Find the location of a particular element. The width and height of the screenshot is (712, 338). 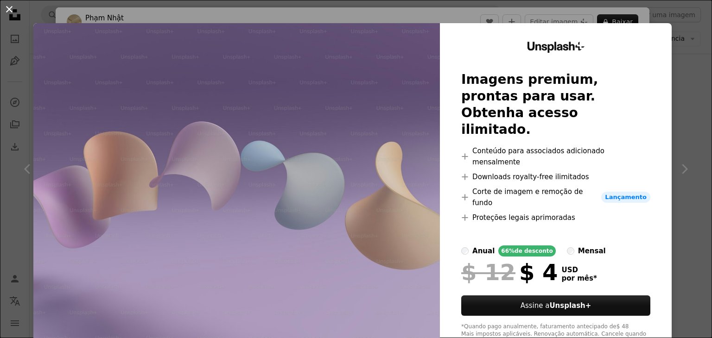

h2: Imagens premium, prontas para usar. Obtenha acesso ilimitado. is located at coordinates (556, 105).